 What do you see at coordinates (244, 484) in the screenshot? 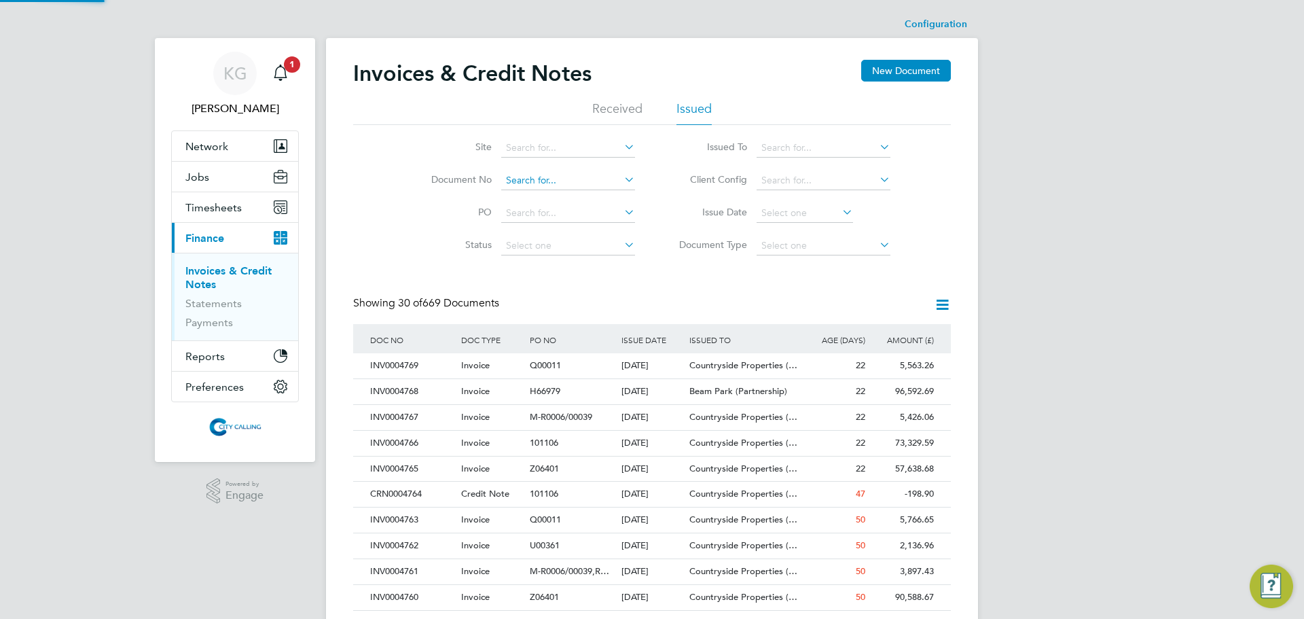
I see `span: Powered by` at bounding box center [244, 484].